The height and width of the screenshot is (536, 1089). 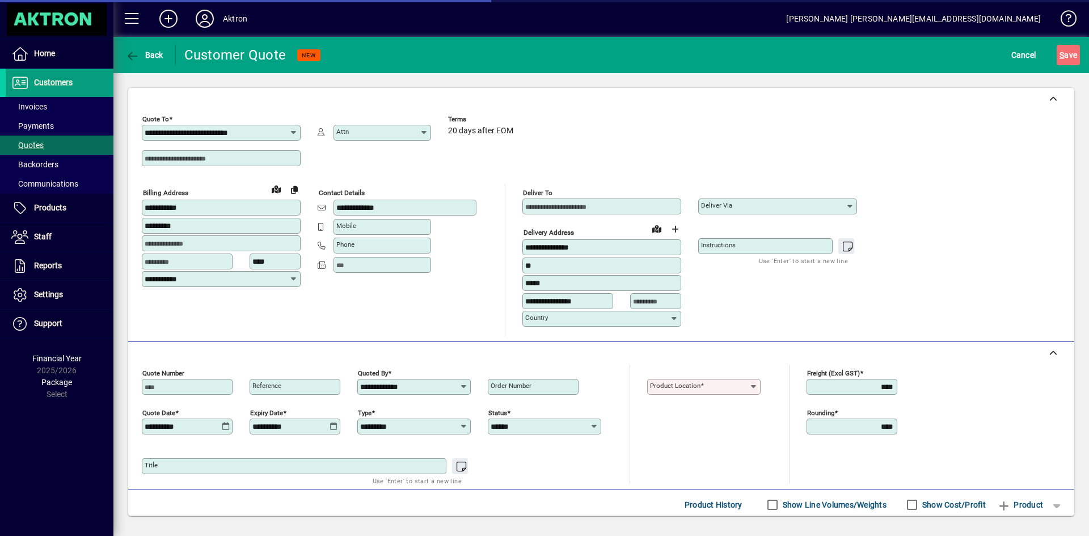 I want to click on span: 20 days after EOM, so click(x=481, y=131).